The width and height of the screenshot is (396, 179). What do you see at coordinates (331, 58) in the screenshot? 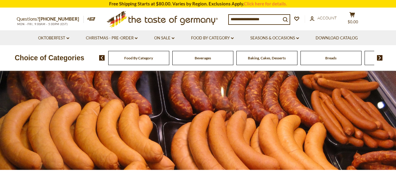
I see `span: Breads` at bounding box center [331, 58].